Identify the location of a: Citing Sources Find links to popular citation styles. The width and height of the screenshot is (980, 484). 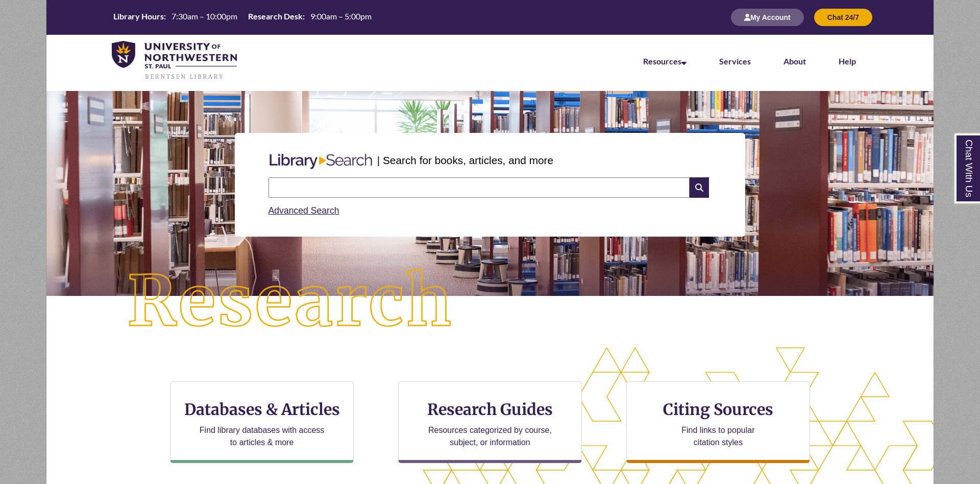
(718, 422).